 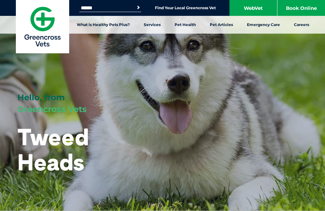 I want to click on a: Services, so click(x=152, y=25).